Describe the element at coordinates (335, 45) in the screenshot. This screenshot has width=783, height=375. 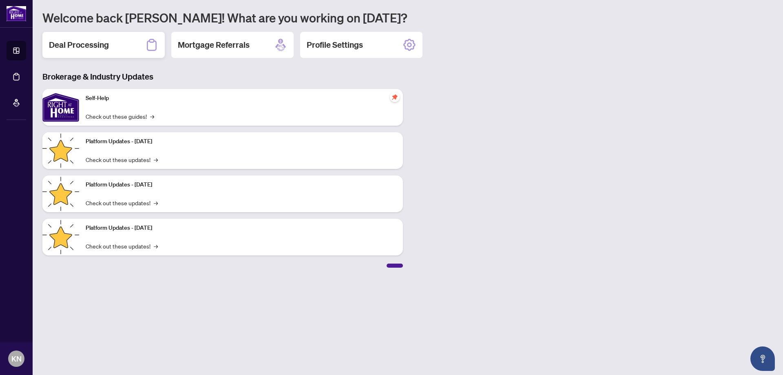
I see `h2: Profile Settings` at that location.